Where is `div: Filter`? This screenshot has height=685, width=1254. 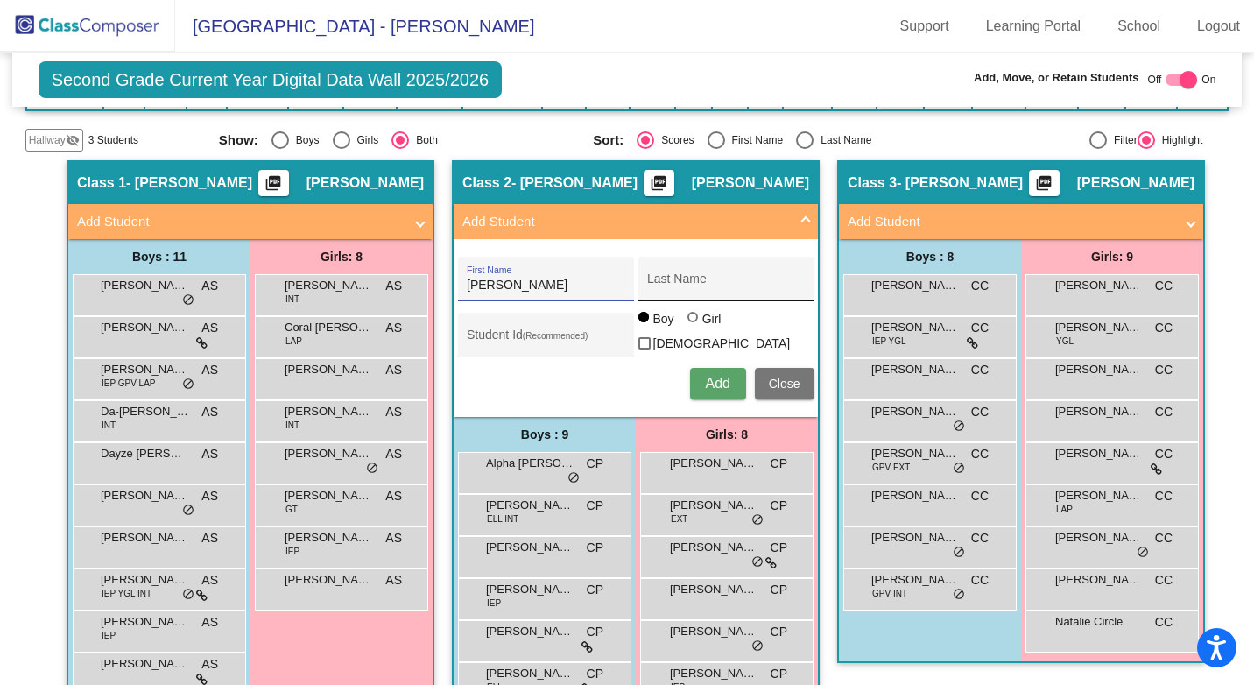 div: Filter is located at coordinates (1121, 140).